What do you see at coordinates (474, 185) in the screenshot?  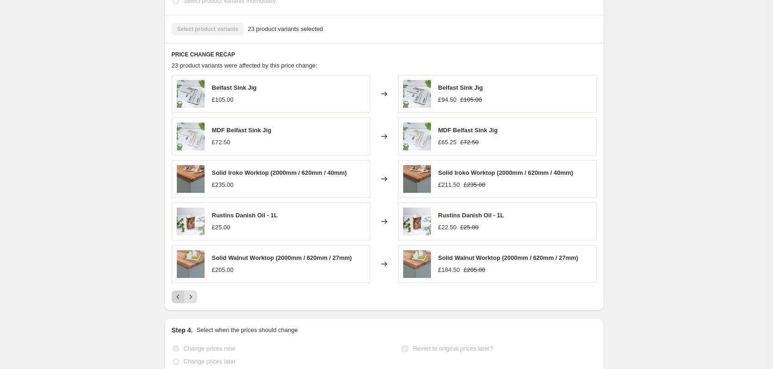 I see `strike: £235.00` at bounding box center [474, 185].